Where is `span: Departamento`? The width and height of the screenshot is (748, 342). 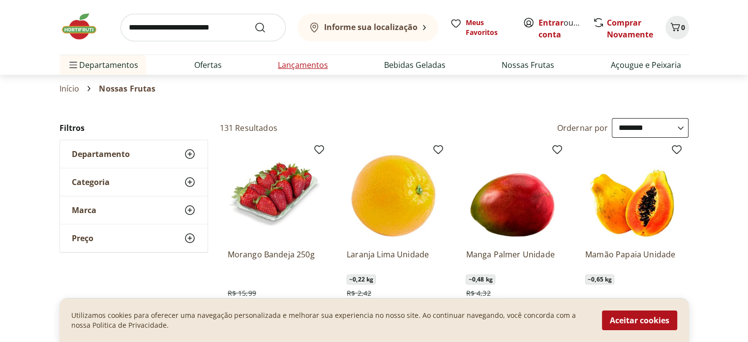
span: Departamento is located at coordinates (101, 154).